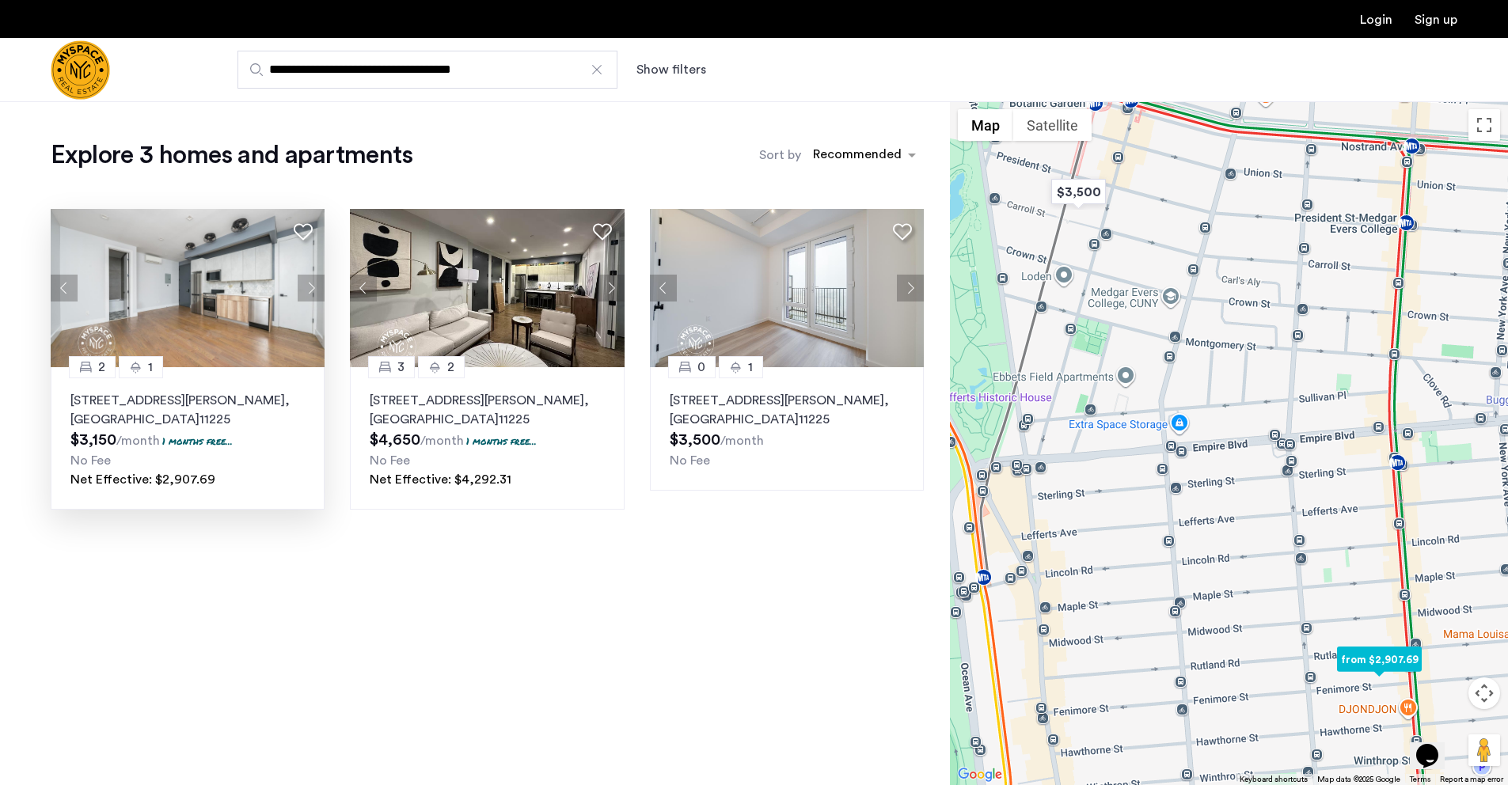 This screenshot has height=785, width=1508. Describe the element at coordinates (80, 70) in the screenshot. I see `img: logo` at that location.